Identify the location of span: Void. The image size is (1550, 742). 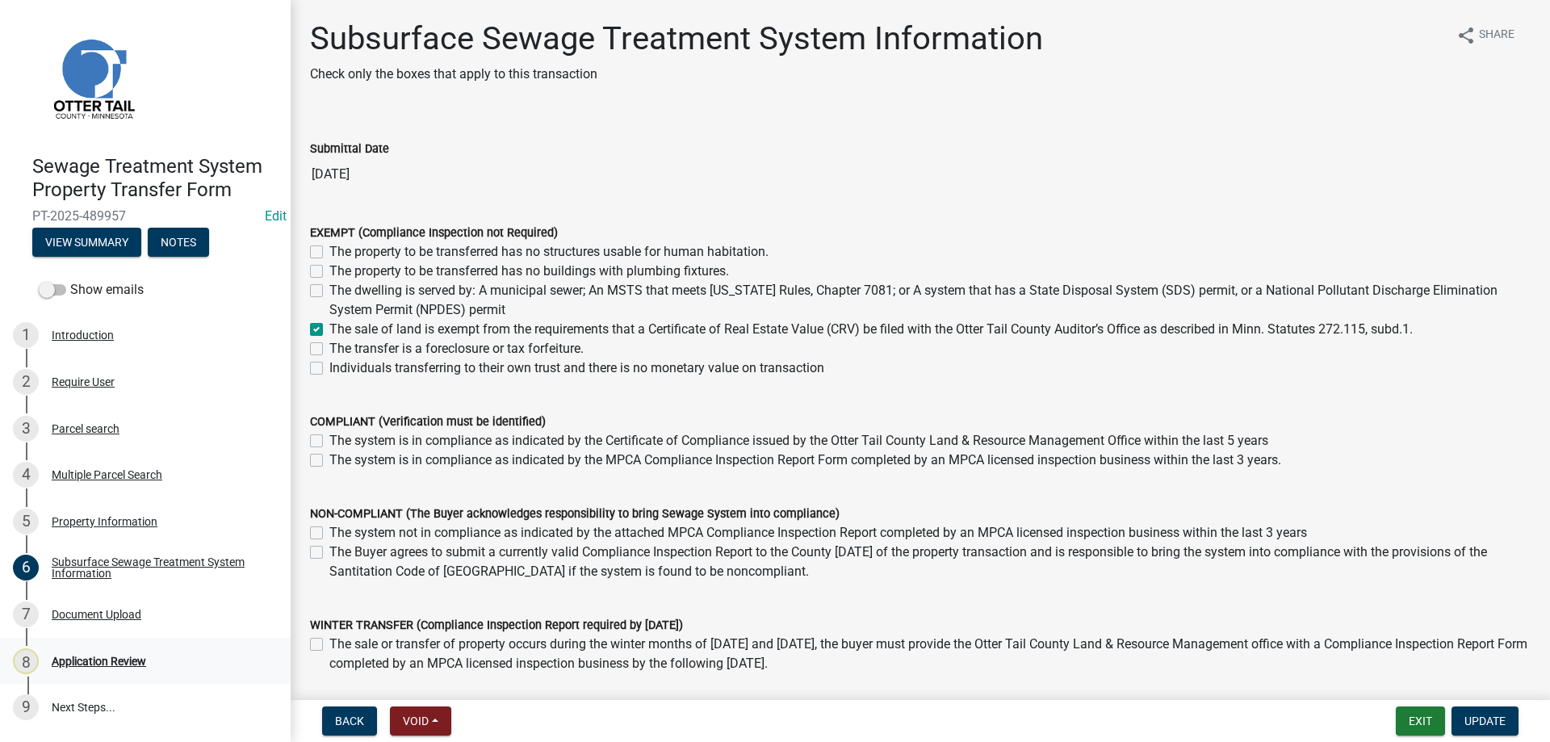
(416, 721).